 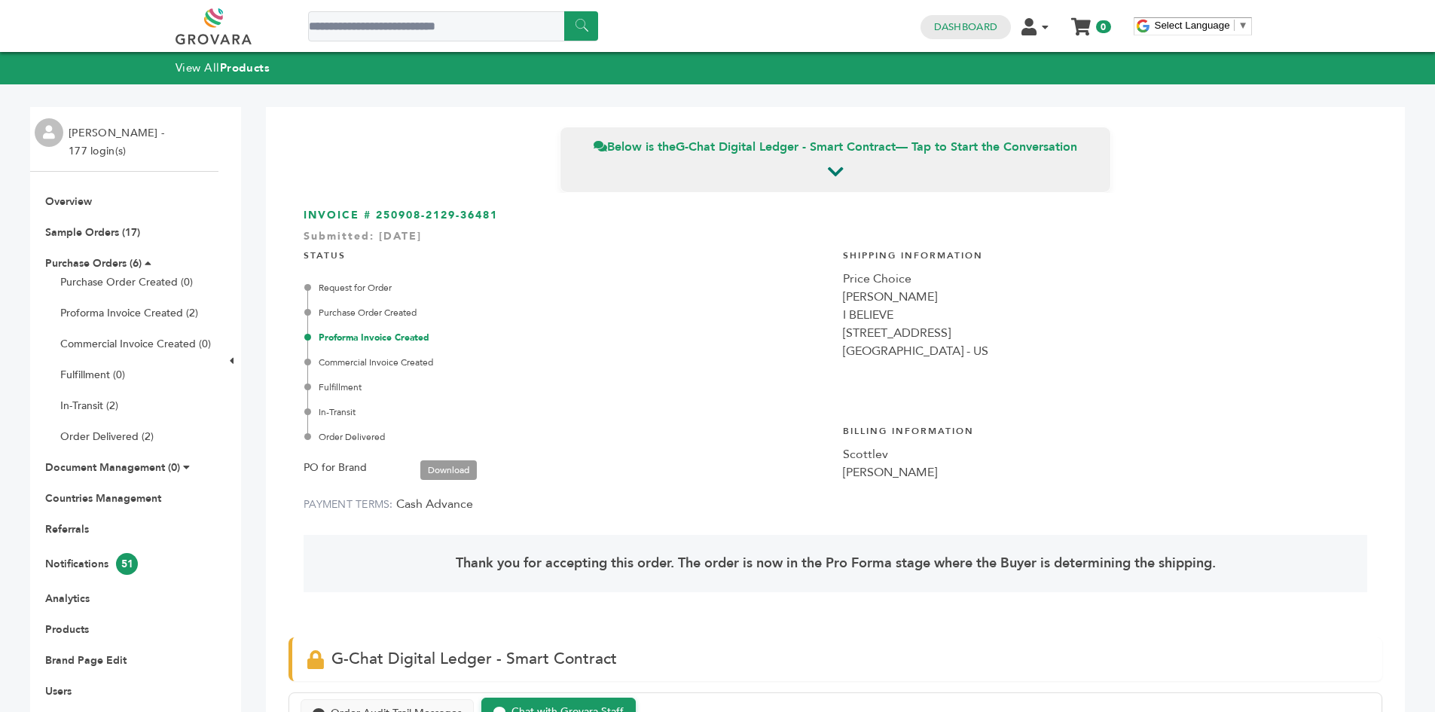 I want to click on a: Download, so click(x=448, y=470).